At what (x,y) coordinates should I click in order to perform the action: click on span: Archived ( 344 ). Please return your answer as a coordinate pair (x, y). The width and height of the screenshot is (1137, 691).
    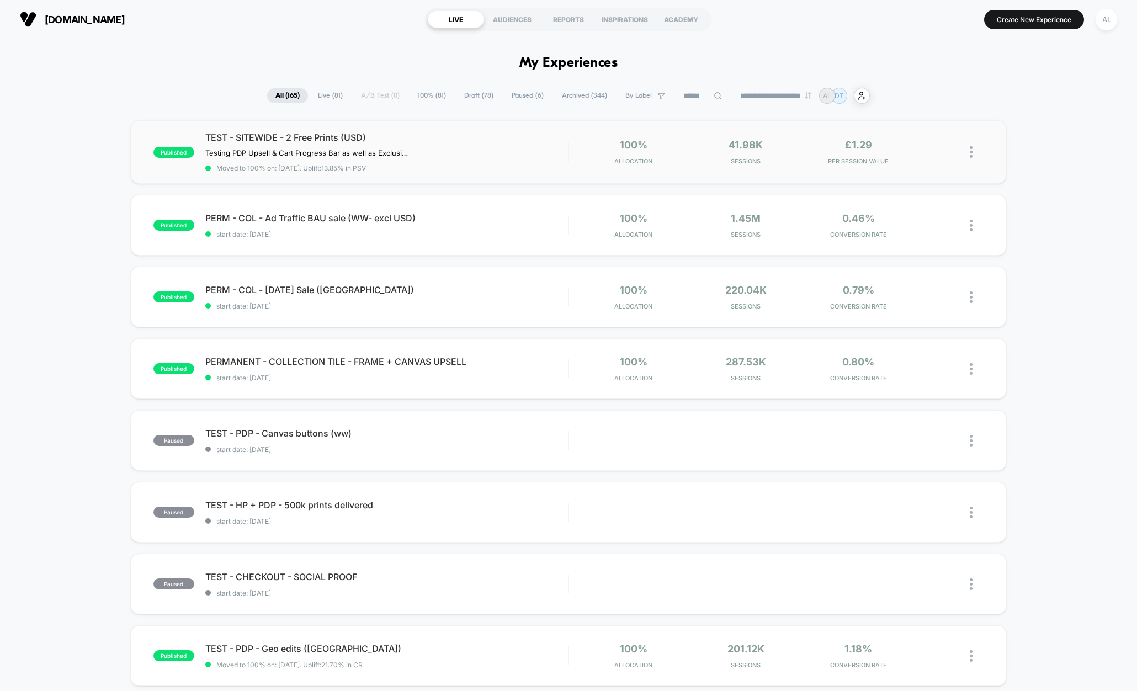
    Looking at the image, I should click on (585, 96).